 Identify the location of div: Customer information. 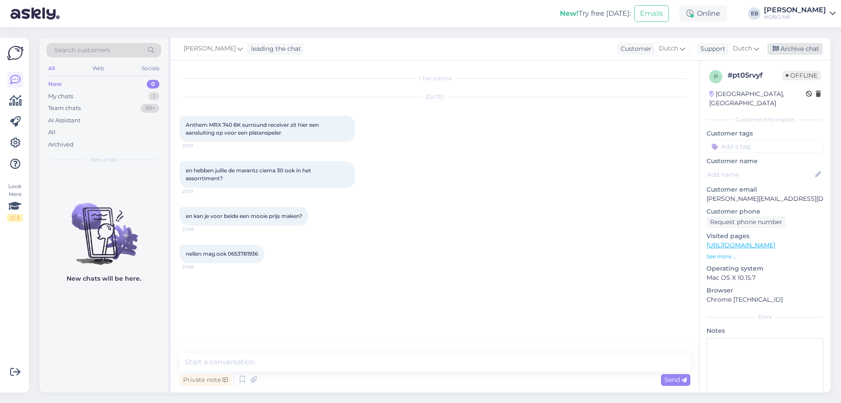
(765, 120).